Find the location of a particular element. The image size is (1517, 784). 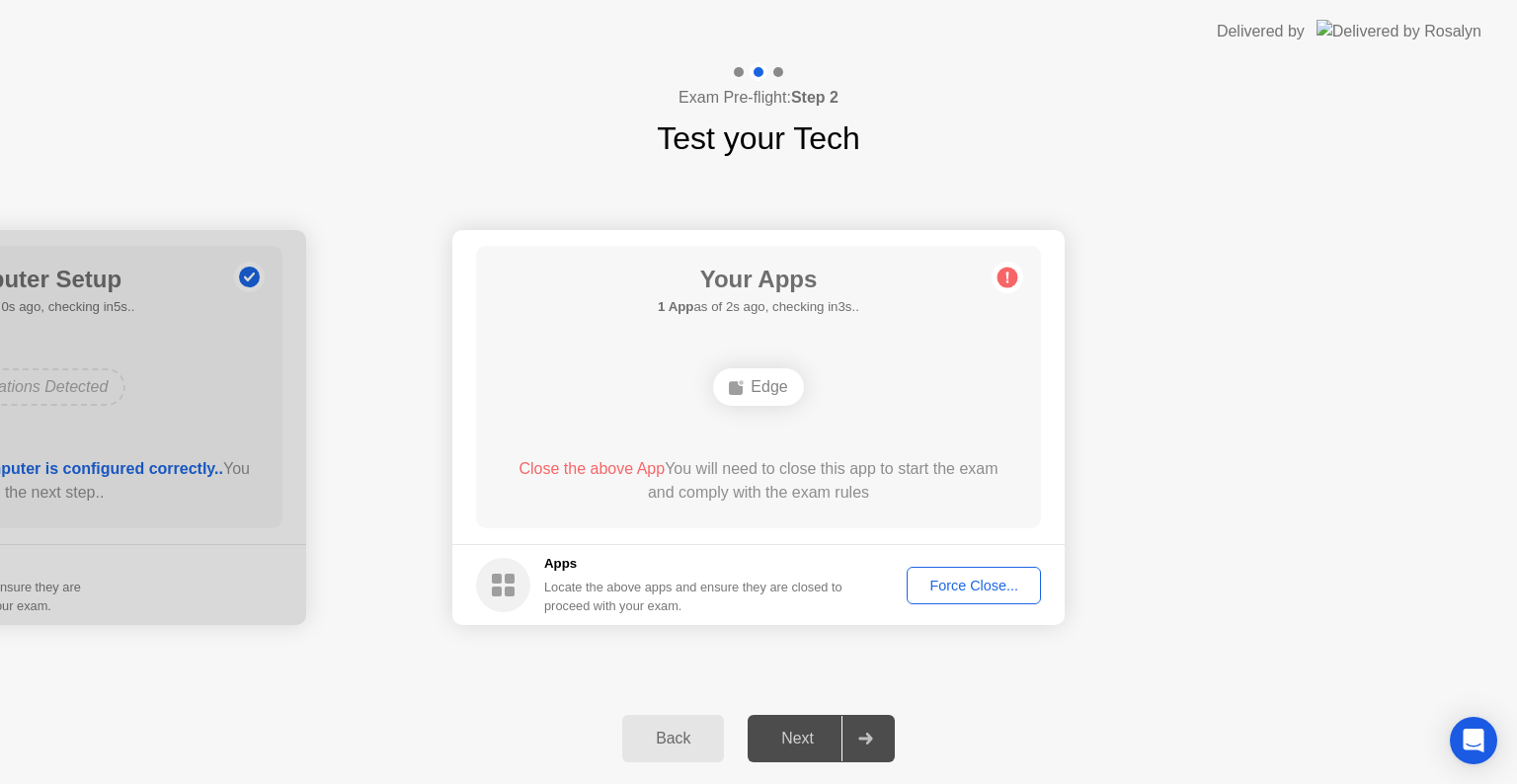

div: Force Close... is located at coordinates (974, 585).